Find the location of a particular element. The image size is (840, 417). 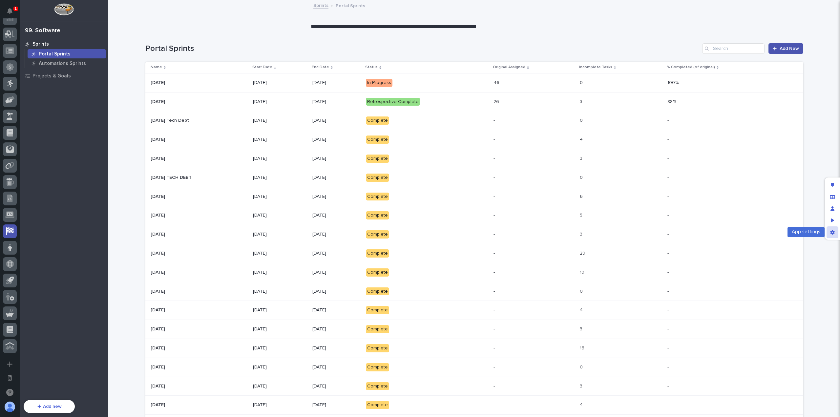

p: 88 % is located at coordinates (672, 101).